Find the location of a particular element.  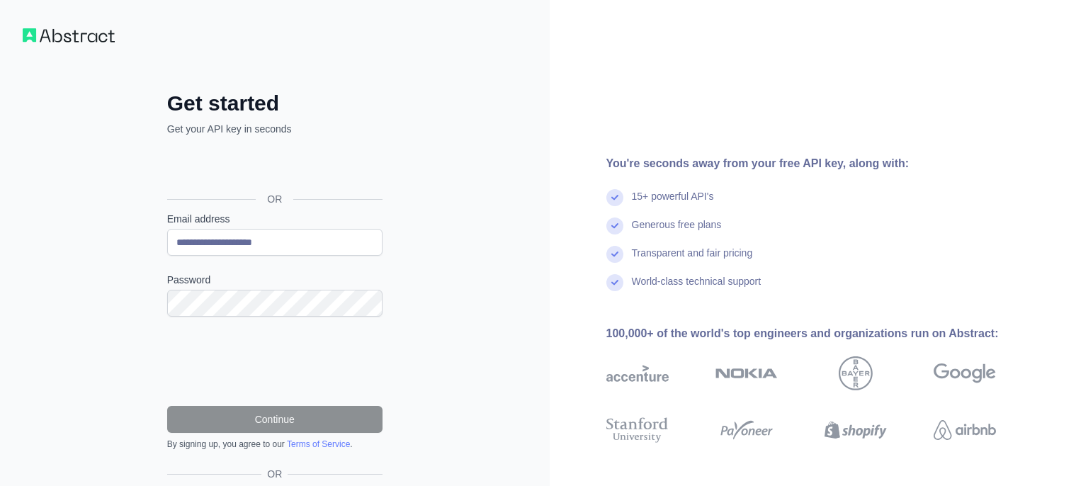

div: You're seconds away from your free API key, along with: is located at coordinates (824, 164).